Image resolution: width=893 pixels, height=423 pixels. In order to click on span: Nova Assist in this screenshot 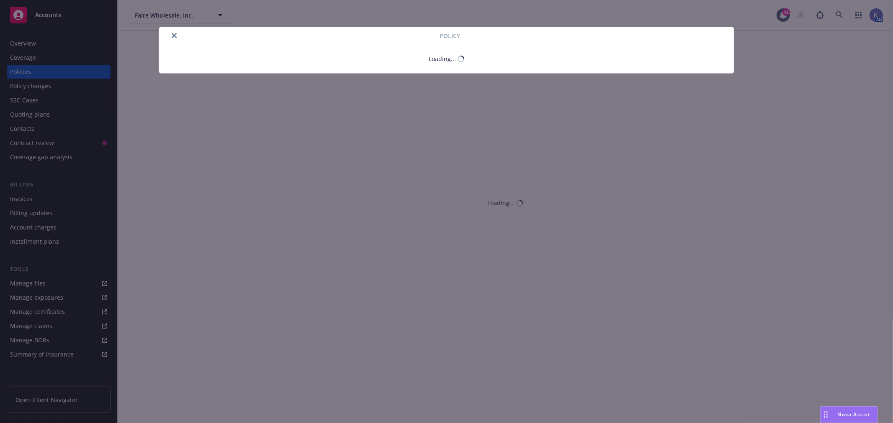, I will do `click(854, 415)`.